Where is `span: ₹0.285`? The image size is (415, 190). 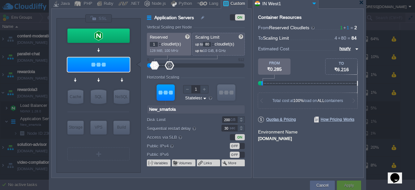
span: ₹0.285 is located at coordinates (274, 69).